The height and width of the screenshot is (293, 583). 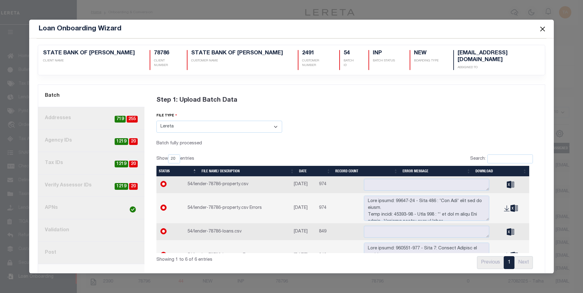 I want to click on a: Validation, so click(x=91, y=231).